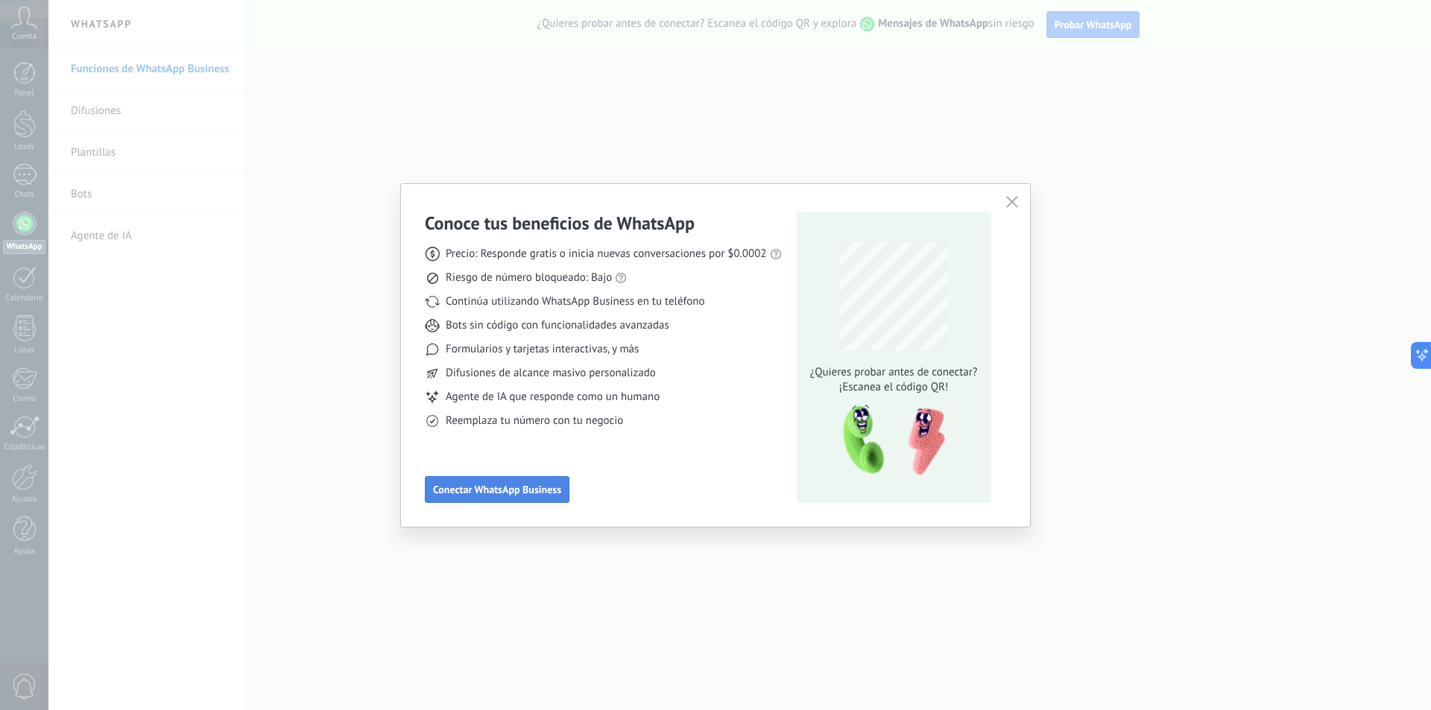 This screenshot has width=1431, height=710. I want to click on span: Formularios y tarjetas interactivas, y más, so click(542, 349).